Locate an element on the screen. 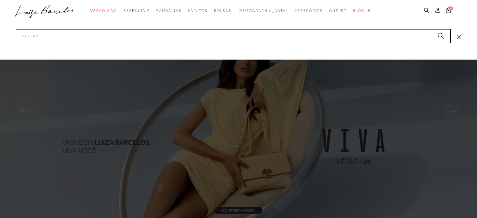 This screenshot has width=477, height=218. a: BLOG LB is located at coordinates (362, 11).